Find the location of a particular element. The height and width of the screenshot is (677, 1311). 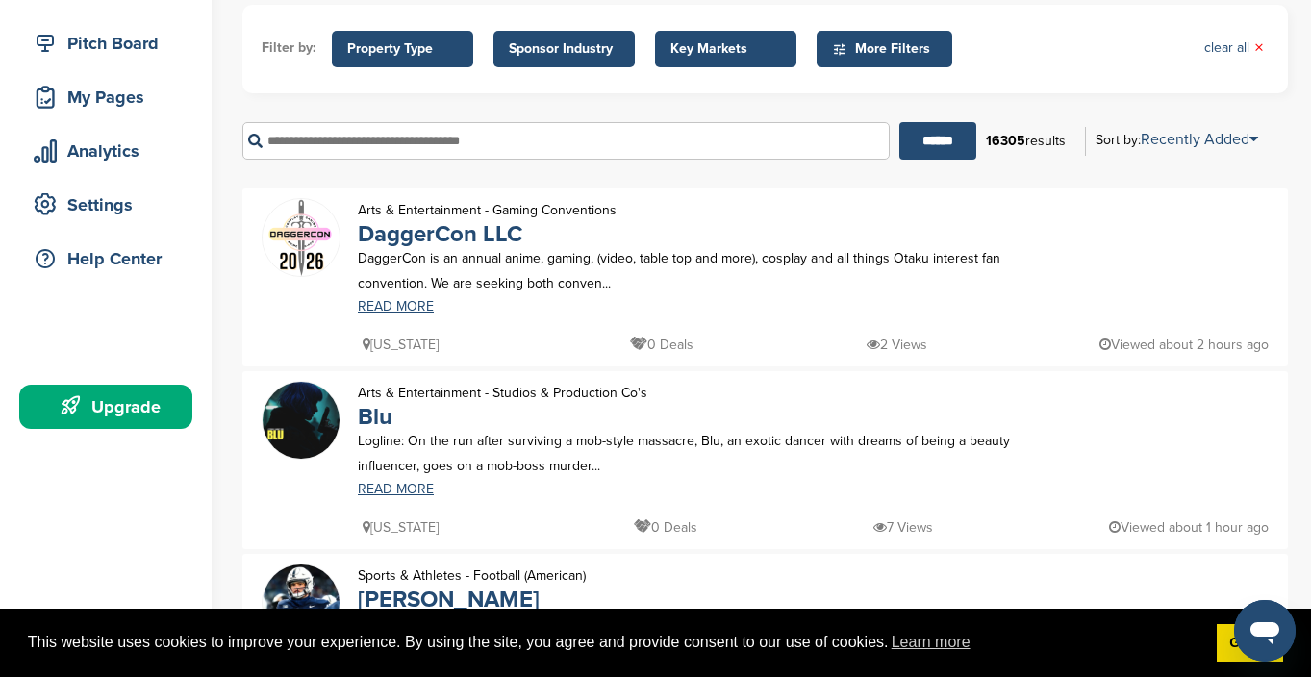

a: Help Center is located at coordinates (106, 259).